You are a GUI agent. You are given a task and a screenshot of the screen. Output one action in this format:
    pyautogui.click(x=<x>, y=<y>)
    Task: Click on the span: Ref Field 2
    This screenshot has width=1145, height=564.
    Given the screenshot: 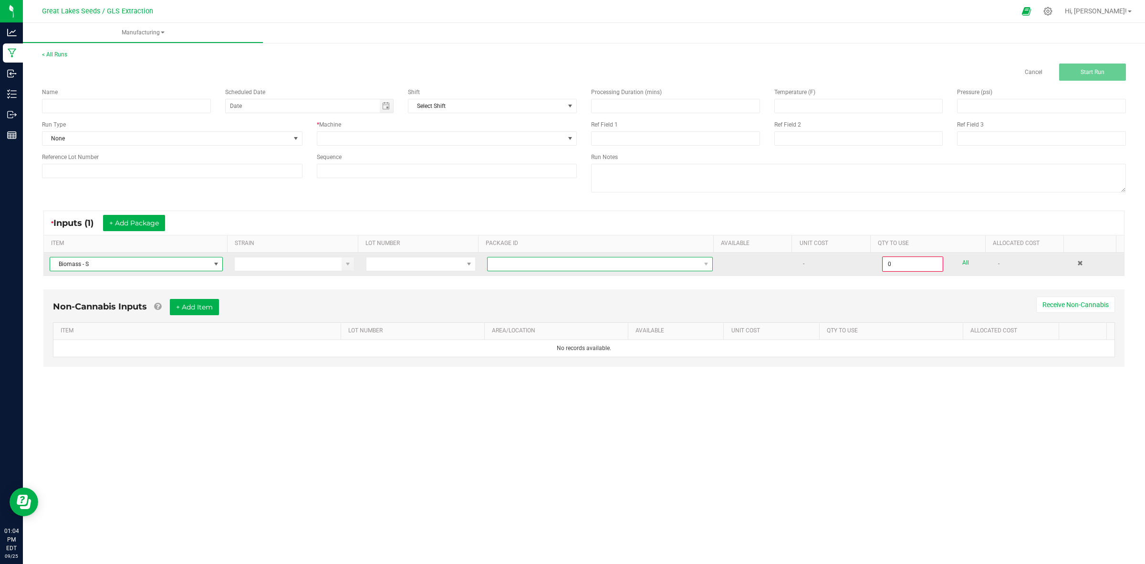 What is the action you would take?
    pyautogui.click(x=788, y=125)
    